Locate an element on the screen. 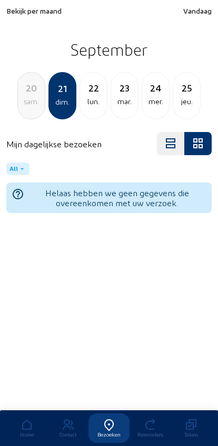 The height and width of the screenshot is (446, 218). a: Home is located at coordinates (27, 428).